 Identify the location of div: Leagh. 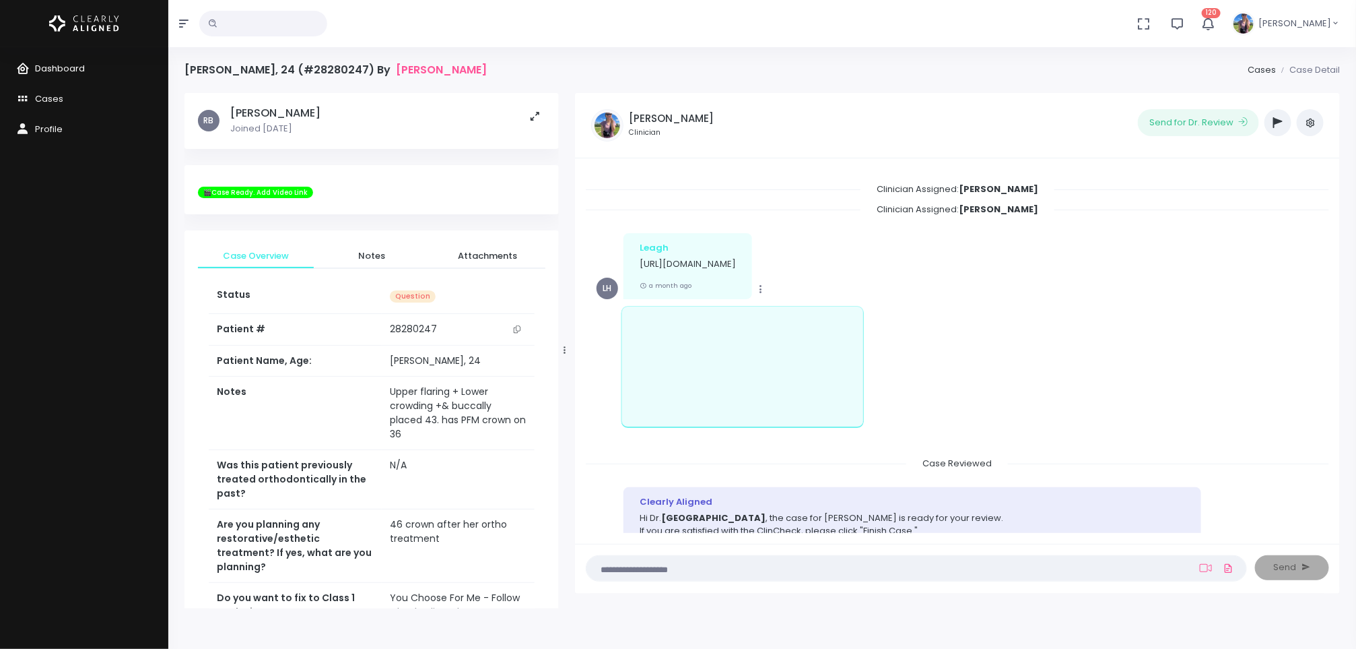
(688, 248).